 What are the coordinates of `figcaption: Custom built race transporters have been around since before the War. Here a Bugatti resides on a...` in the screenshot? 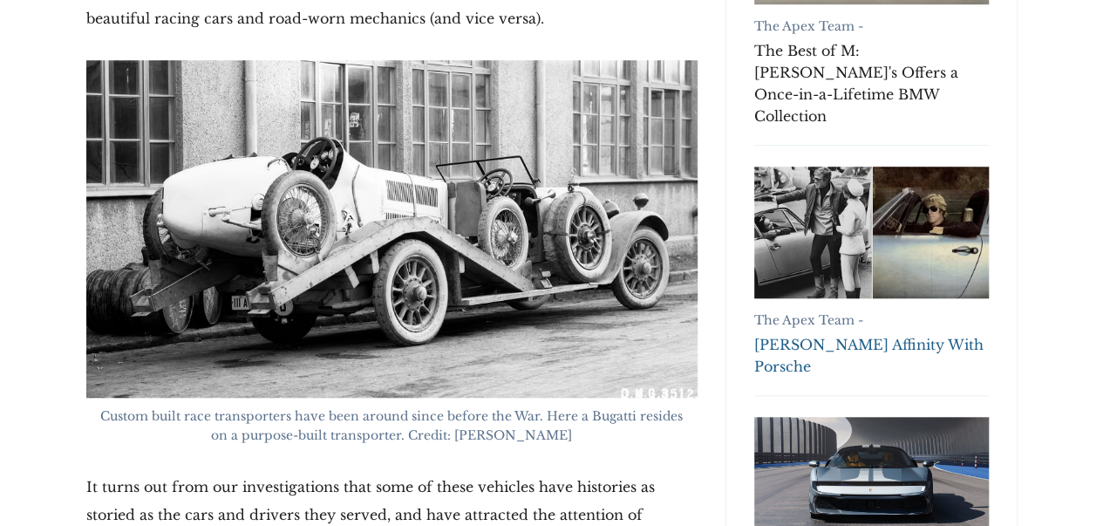 It's located at (392, 426).